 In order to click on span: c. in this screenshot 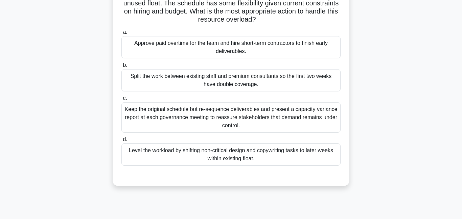, I will do `click(125, 98)`.